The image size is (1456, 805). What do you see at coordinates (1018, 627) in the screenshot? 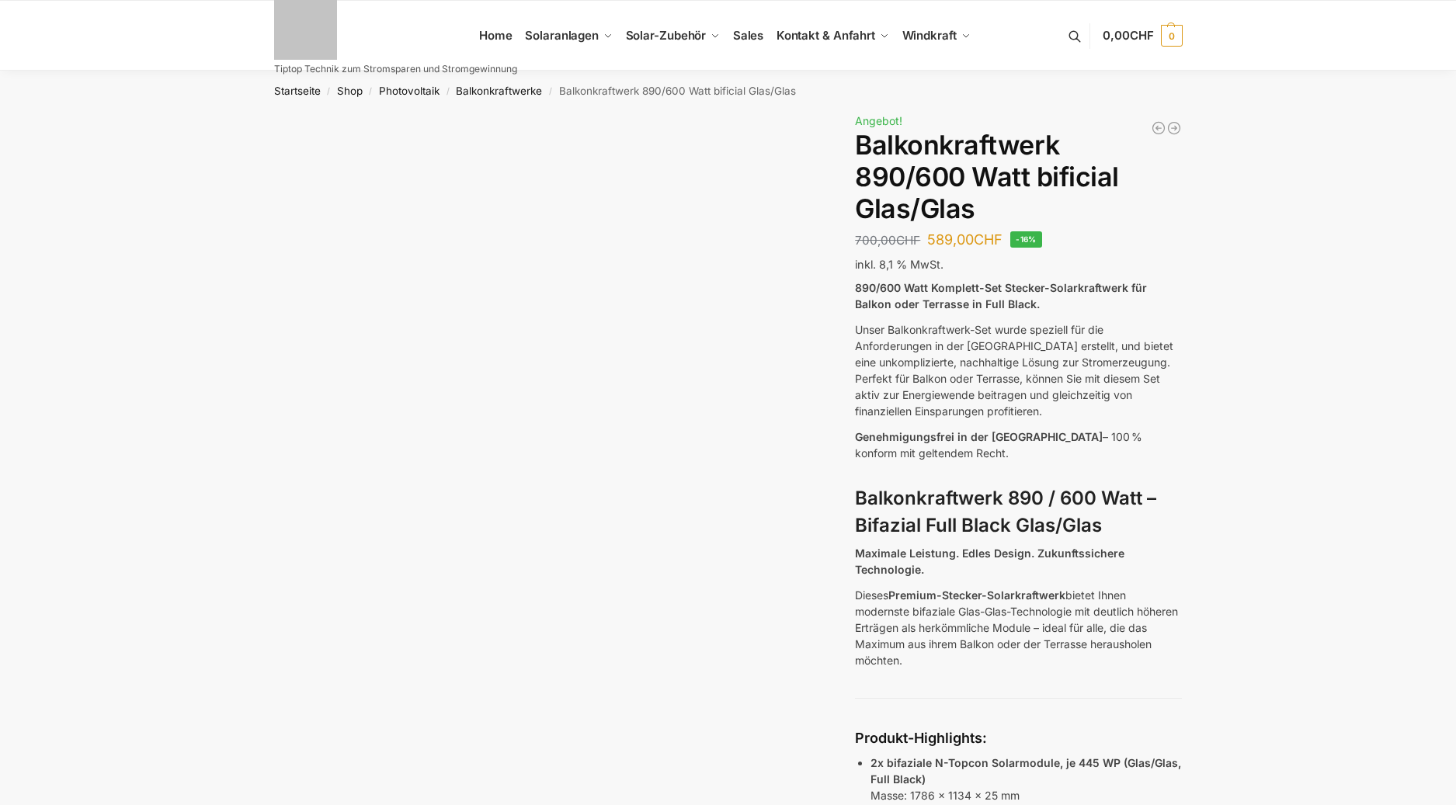
I see `p: Dieses bietet Ihnen modernste bifaziale Glas-Glas-Technologie mit deutlich höheren Erträgen als h...` at bounding box center [1018, 627].